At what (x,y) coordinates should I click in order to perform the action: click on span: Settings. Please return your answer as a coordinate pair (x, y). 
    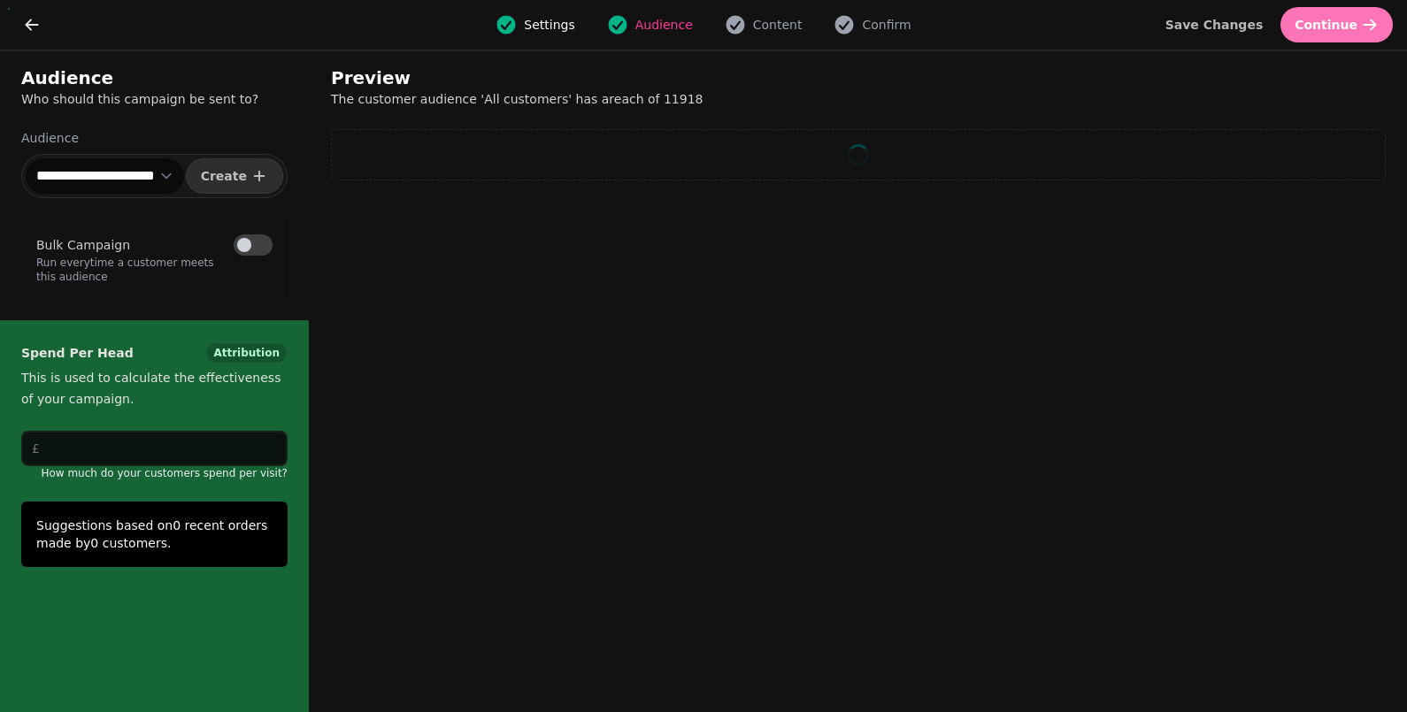
    Looking at the image, I should click on (548, 25).